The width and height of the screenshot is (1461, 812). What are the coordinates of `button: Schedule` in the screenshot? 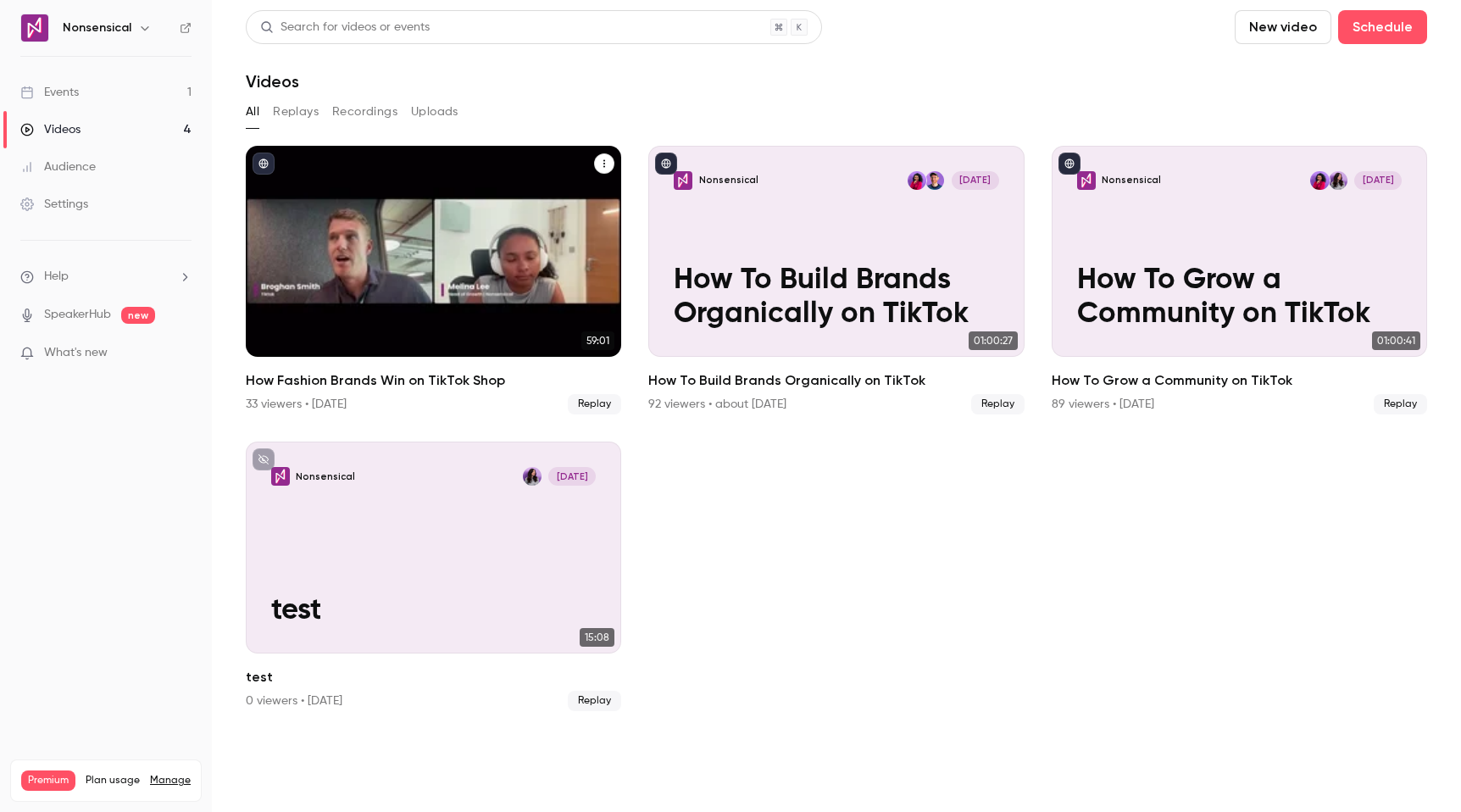 It's located at (1382, 27).